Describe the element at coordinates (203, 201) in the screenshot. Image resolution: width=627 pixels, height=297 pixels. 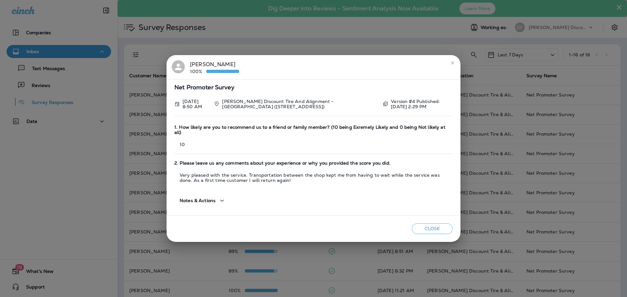
I see `button: Notes & Actions` at that location.